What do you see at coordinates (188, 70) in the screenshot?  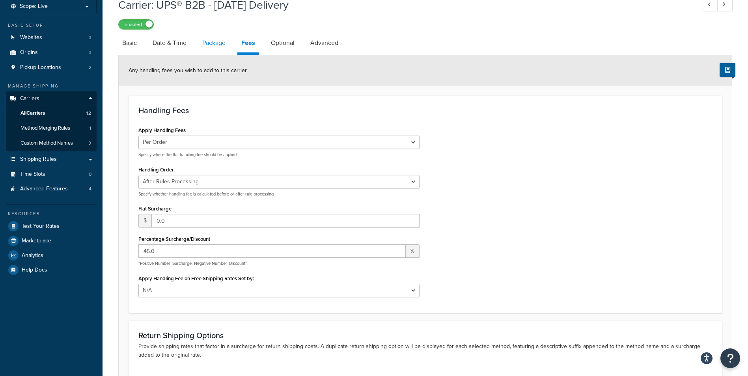 I see `span: Any handling fees you wish to add to this carrier.` at bounding box center [188, 70].